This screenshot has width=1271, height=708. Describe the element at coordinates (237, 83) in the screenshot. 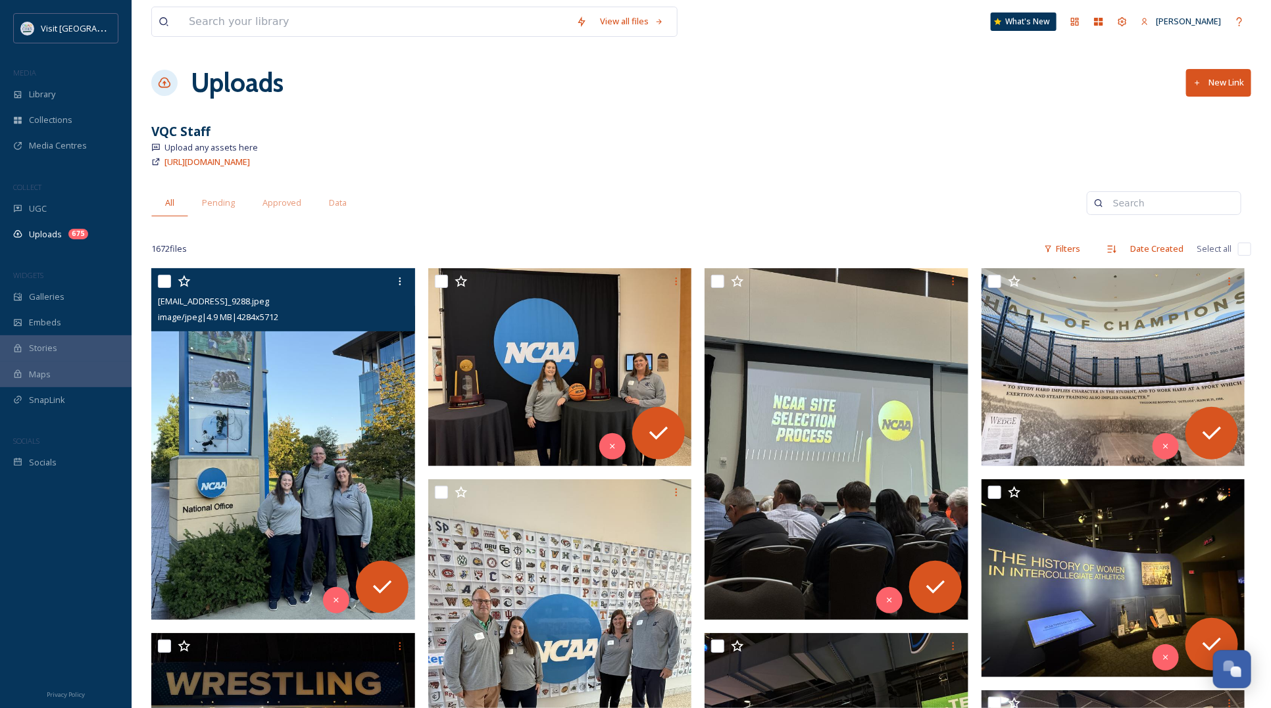

I see `h1: Uploads` at that location.